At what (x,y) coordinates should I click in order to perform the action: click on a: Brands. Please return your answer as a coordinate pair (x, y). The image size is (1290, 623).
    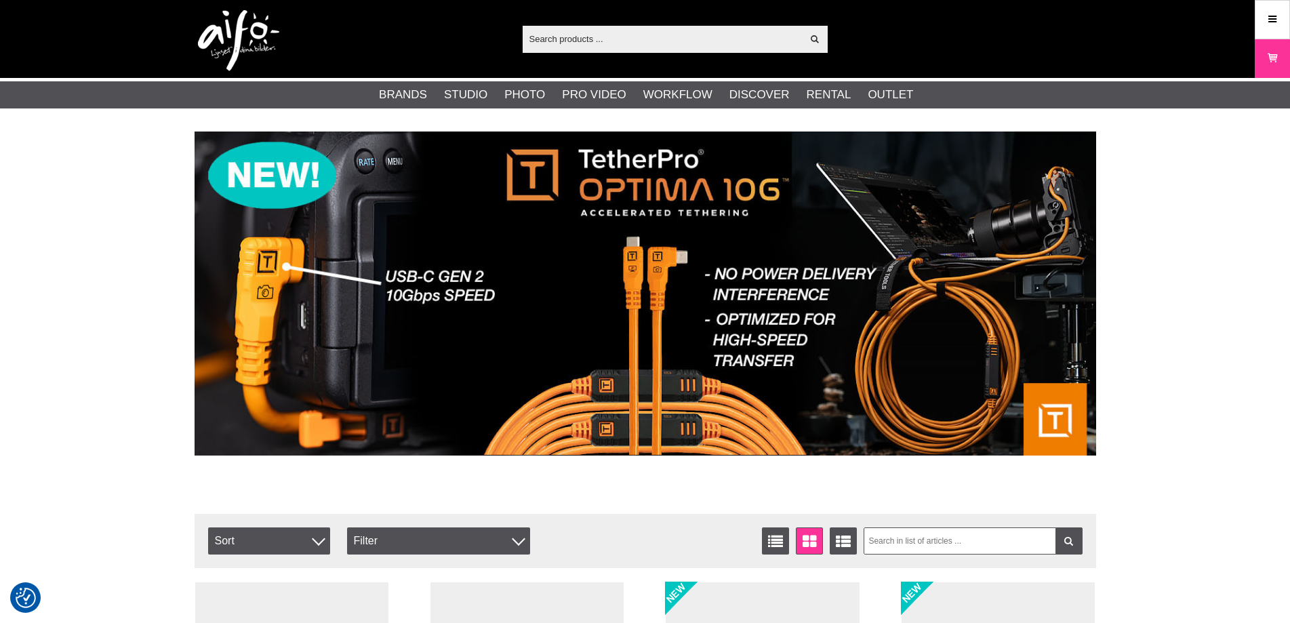
    Looking at the image, I should click on (403, 95).